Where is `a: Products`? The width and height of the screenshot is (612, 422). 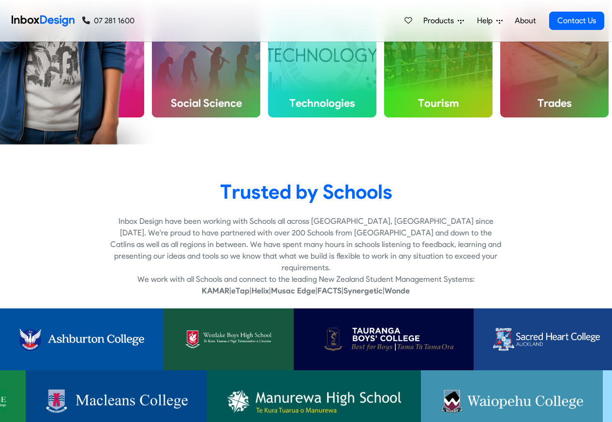
a: Products is located at coordinates (443, 21).